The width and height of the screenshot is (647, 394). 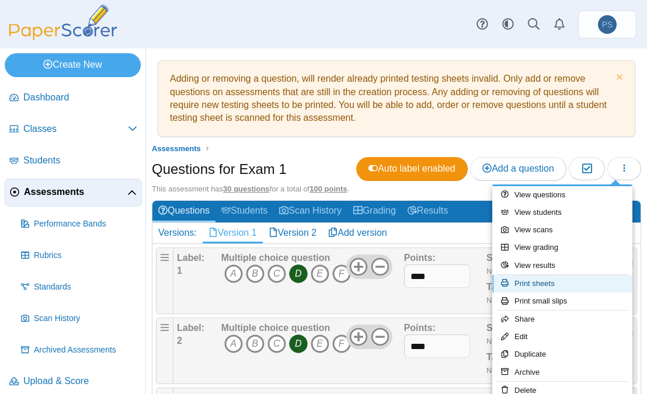 What do you see at coordinates (80, 382) in the screenshot?
I see `span: Upload & Score` at bounding box center [80, 382].